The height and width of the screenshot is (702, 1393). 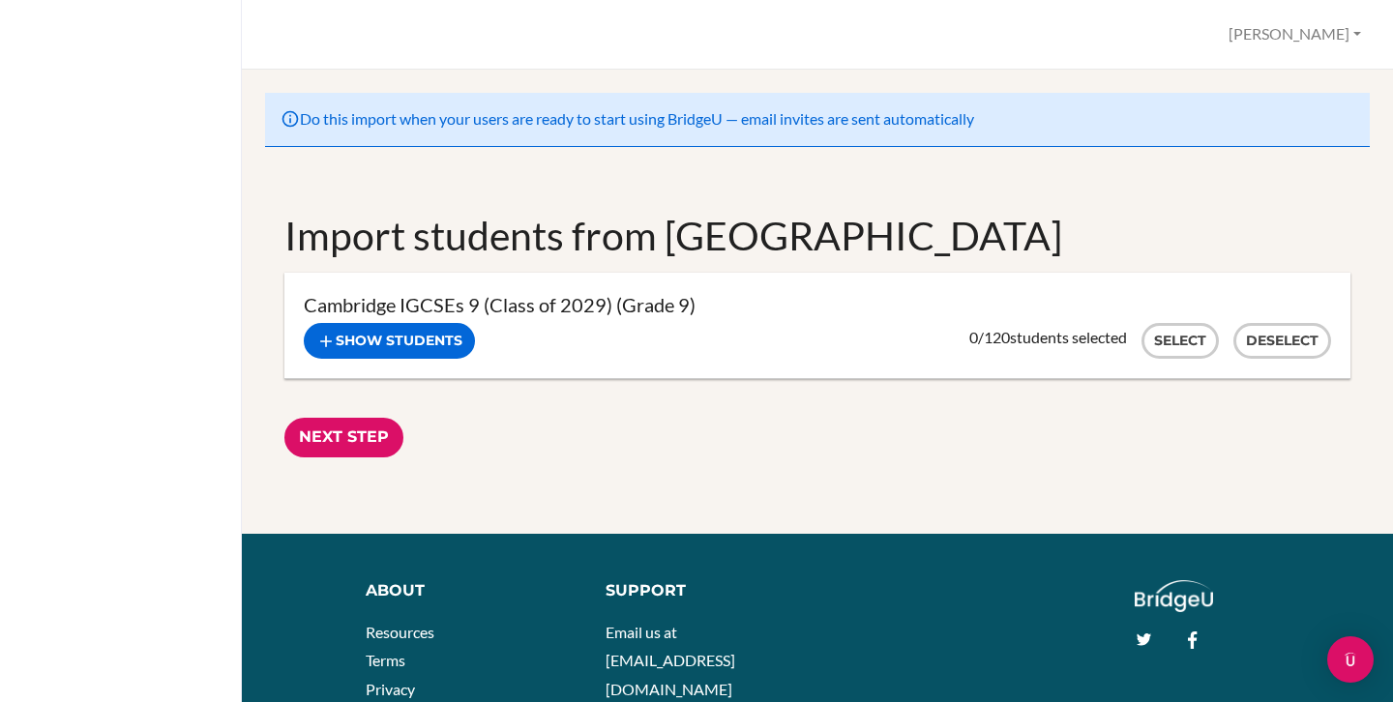 What do you see at coordinates (1180, 340) in the screenshot?
I see `button: Select` at bounding box center [1180, 340].